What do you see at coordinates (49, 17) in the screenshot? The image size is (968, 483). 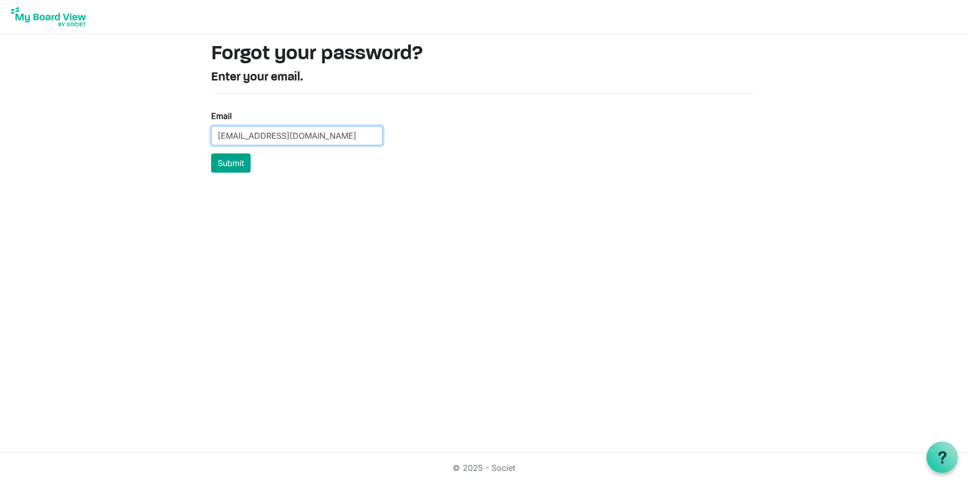 I see `img: My Board View Logo` at bounding box center [49, 17].